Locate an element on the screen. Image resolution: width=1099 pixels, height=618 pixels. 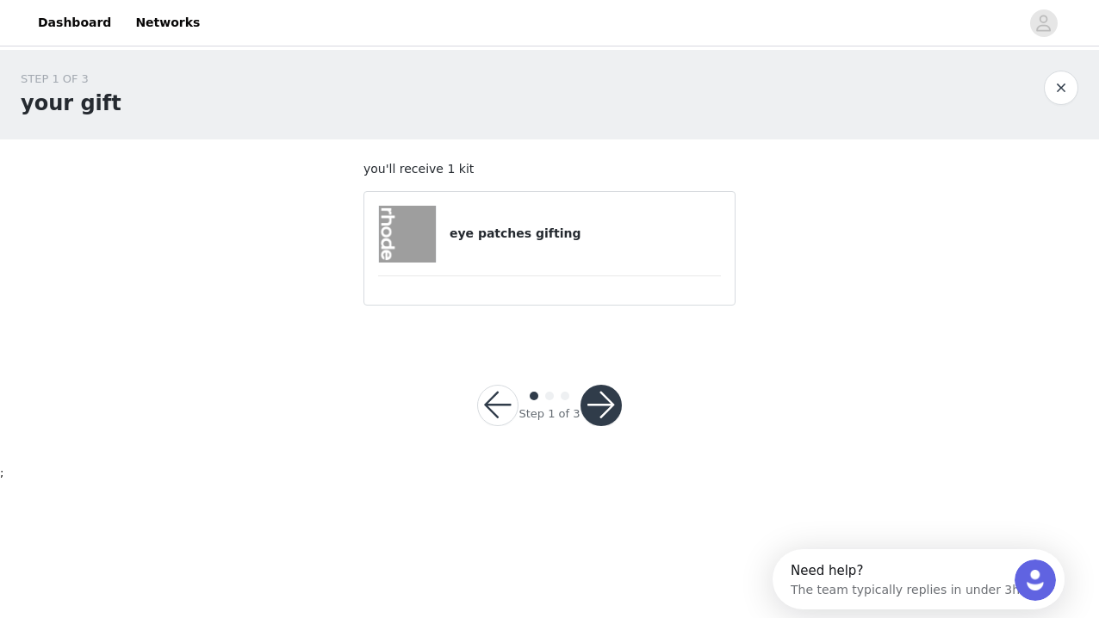
div: The team typically replies in under 3h is located at coordinates (133, 37).